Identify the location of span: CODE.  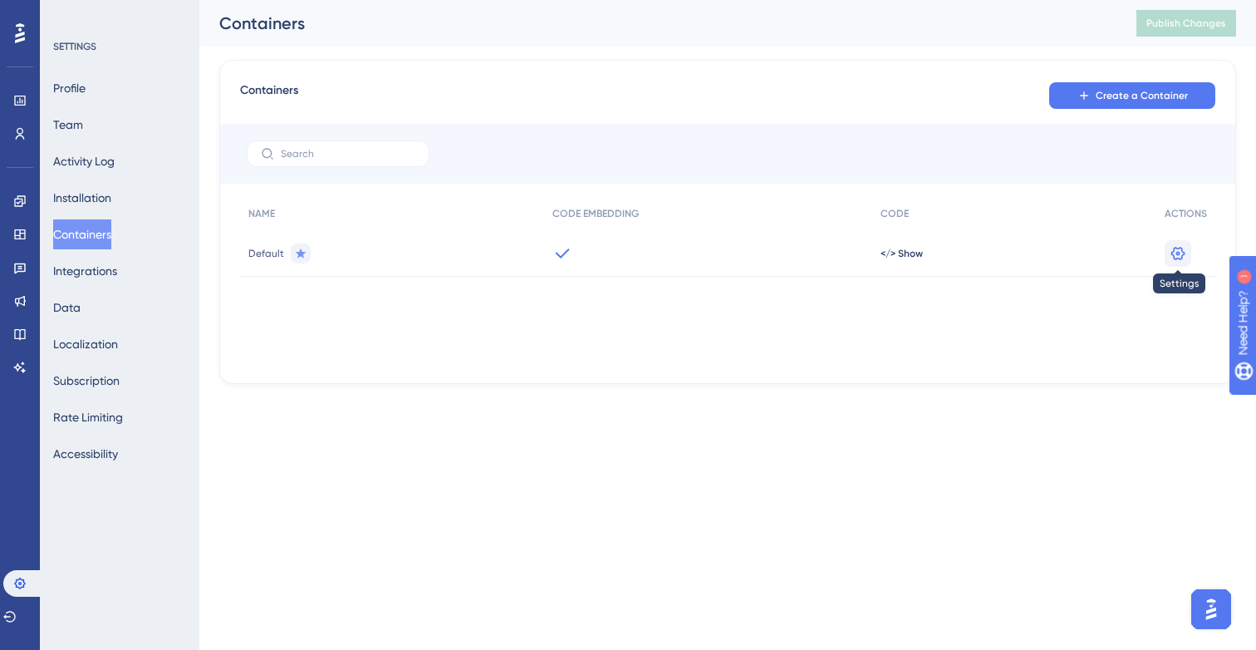
(895, 214).